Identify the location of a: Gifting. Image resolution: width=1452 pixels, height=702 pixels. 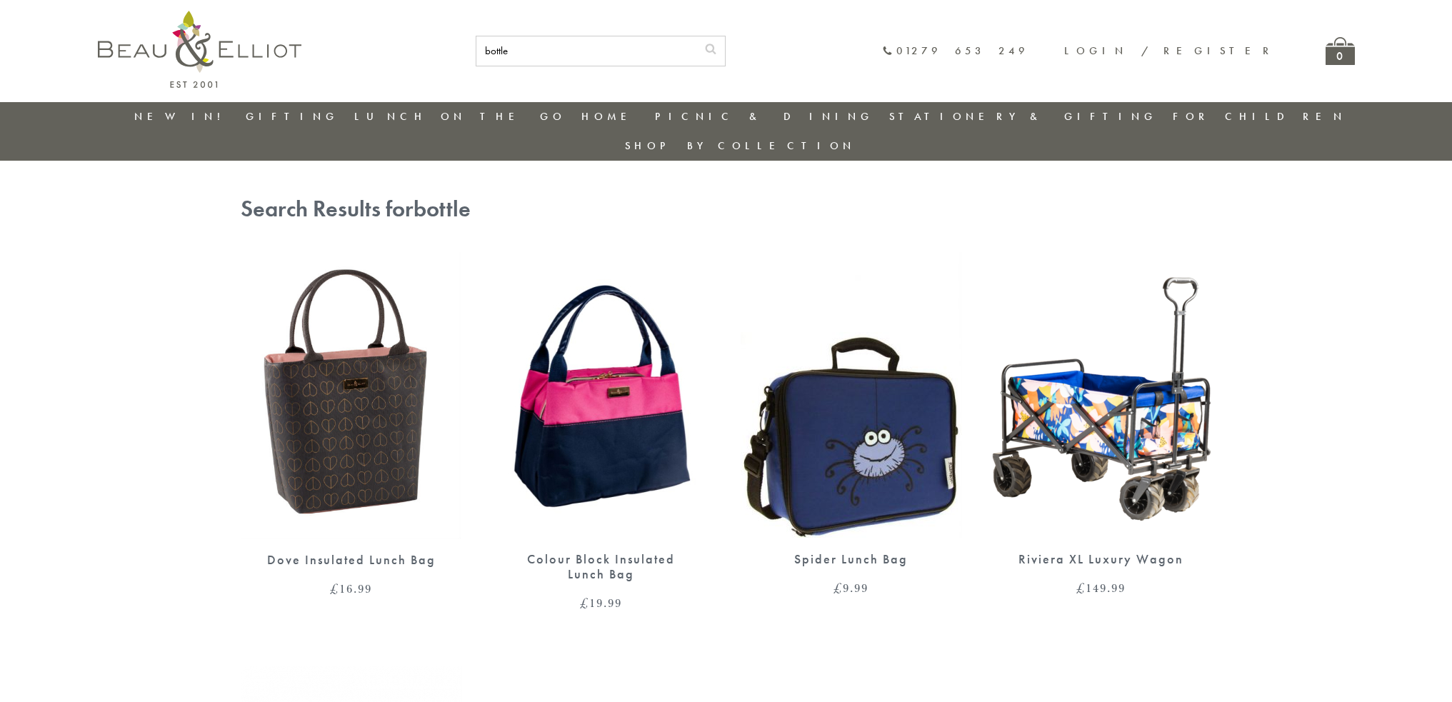
(292, 116).